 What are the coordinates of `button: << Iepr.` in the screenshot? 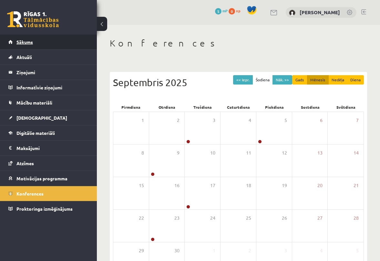 It's located at (243, 80).